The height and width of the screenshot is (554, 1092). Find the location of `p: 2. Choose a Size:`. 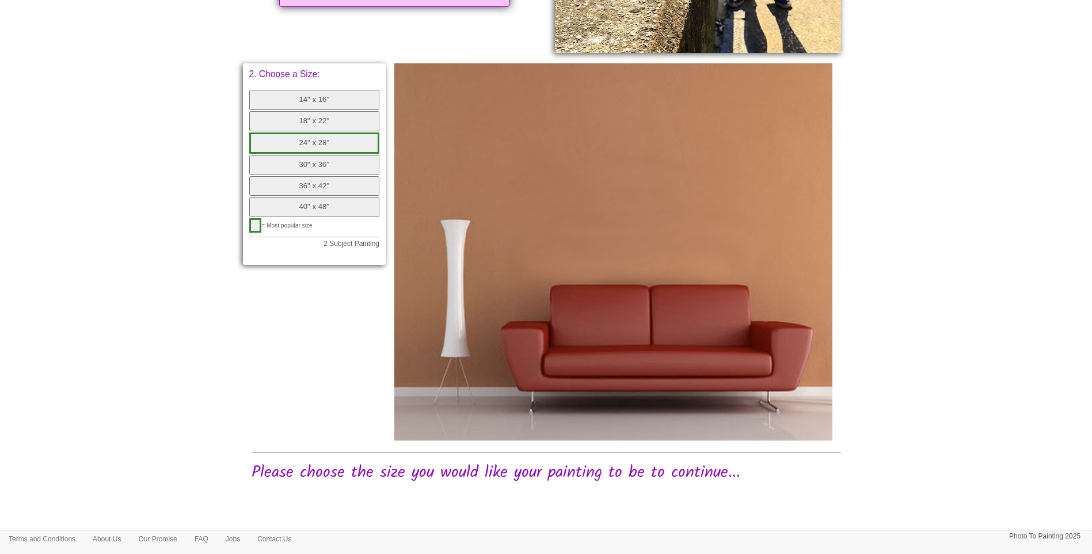

p: 2. Choose a Size: is located at coordinates (314, 74).